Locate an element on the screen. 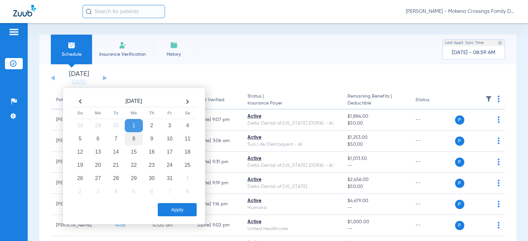  img: hamburger-icon is located at coordinates (14, 32).